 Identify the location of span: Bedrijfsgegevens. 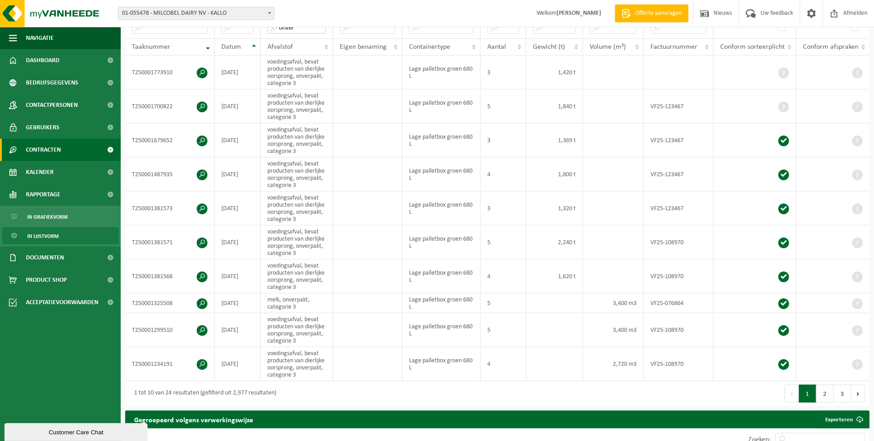
(52, 83).